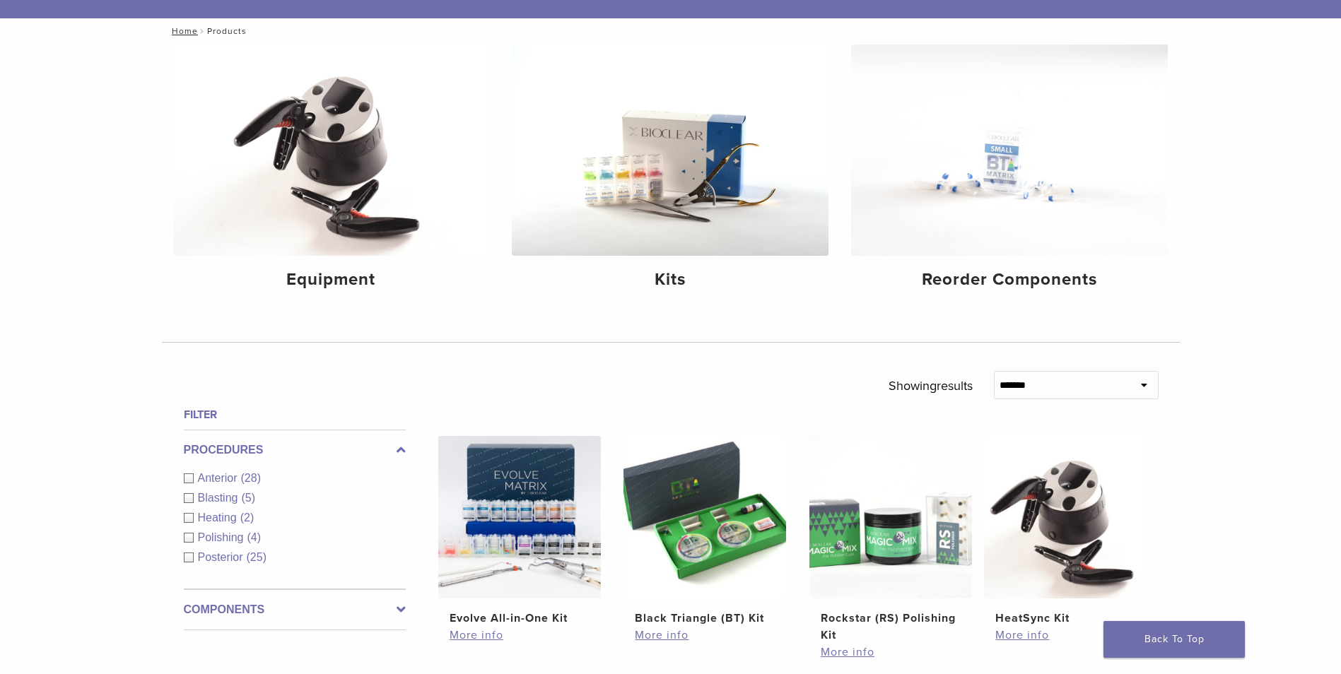 This screenshot has height=674, width=1341. I want to click on h4: Equipment, so click(332, 280).